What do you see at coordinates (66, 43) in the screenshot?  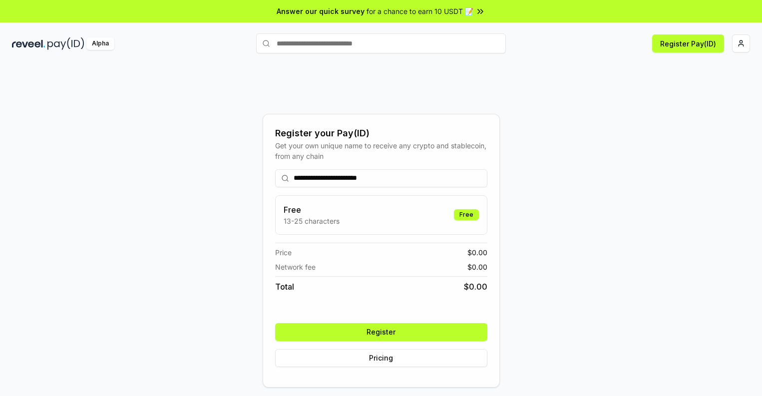 I see `img: pay_id` at bounding box center [66, 43].